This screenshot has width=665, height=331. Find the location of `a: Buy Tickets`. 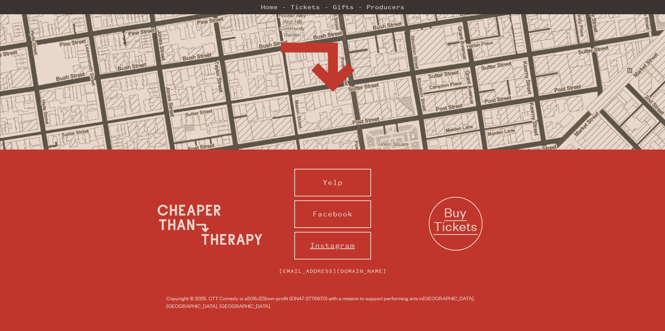

a: Buy Tickets is located at coordinates (456, 224).